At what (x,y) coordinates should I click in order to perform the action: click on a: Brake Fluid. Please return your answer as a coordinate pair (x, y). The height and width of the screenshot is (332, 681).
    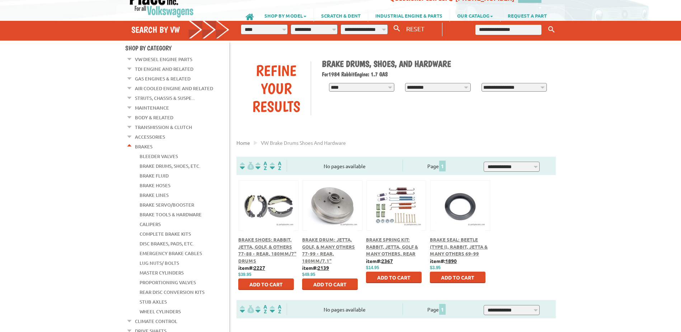
    Looking at the image, I should click on (154, 176).